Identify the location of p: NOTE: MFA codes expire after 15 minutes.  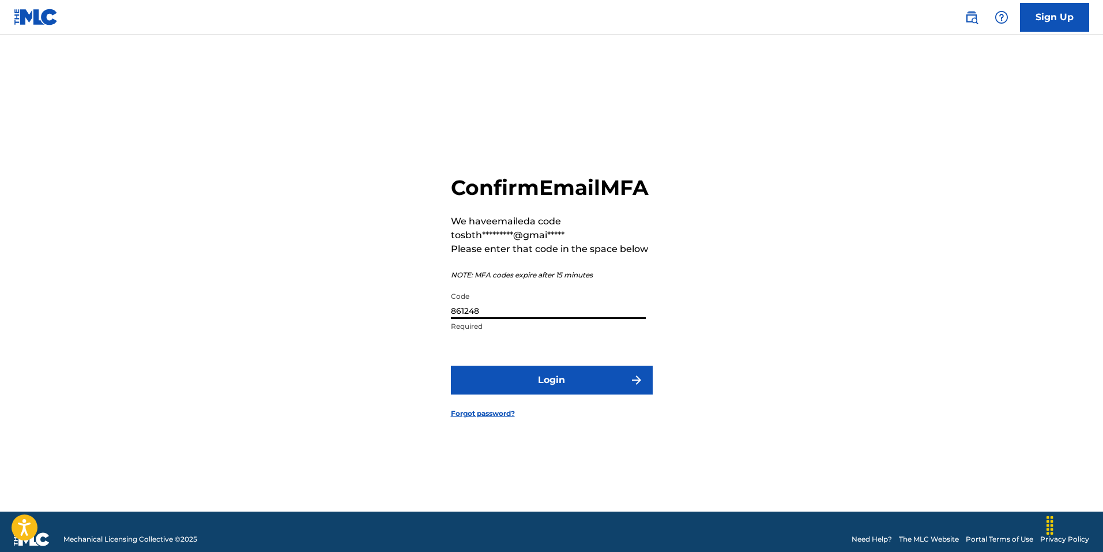
(552, 275).